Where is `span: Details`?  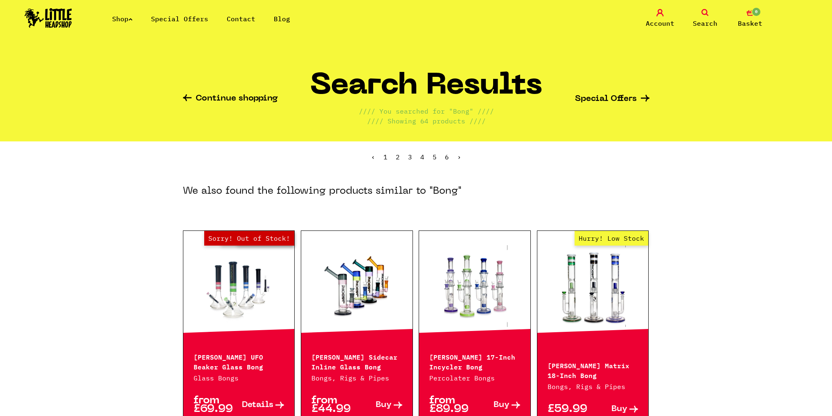
span: Details is located at coordinates (257, 405).